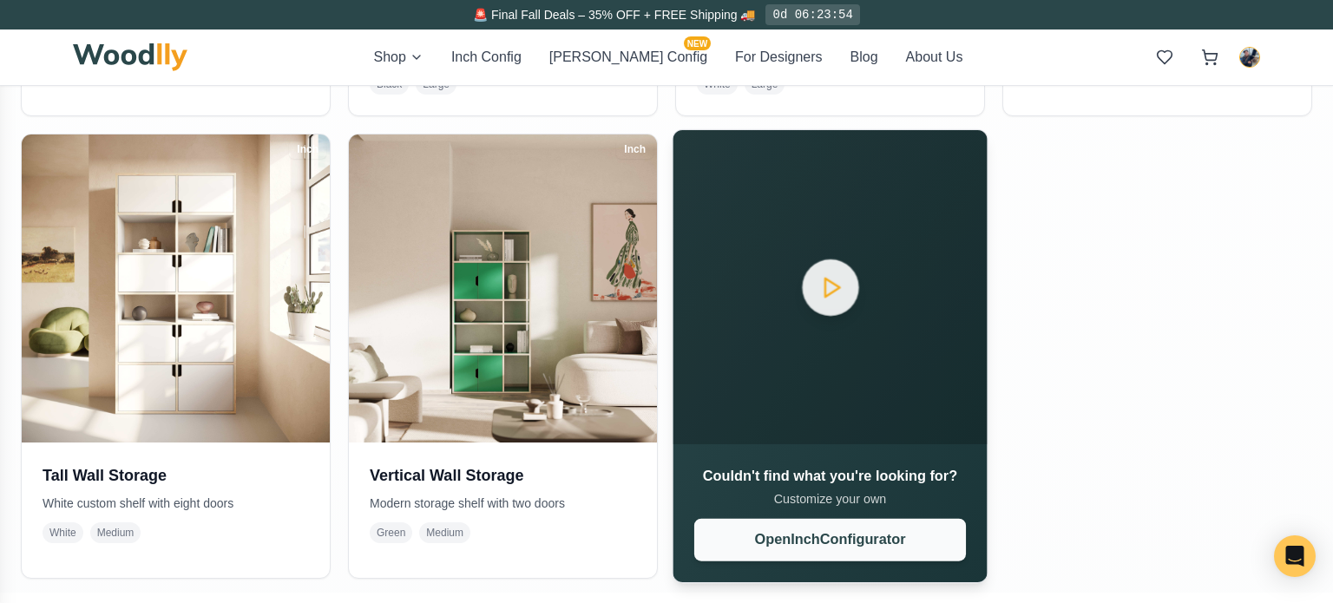  I want to click on img: Max Crowther, so click(1250, 57).